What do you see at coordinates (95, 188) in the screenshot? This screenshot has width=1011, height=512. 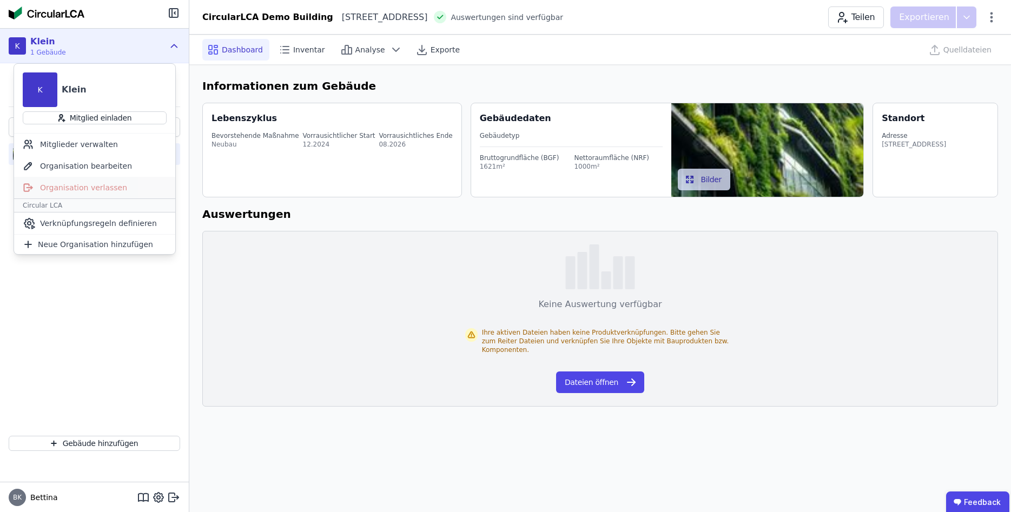 I see `div: Organisation verlassen` at bounding box center [95, 188].